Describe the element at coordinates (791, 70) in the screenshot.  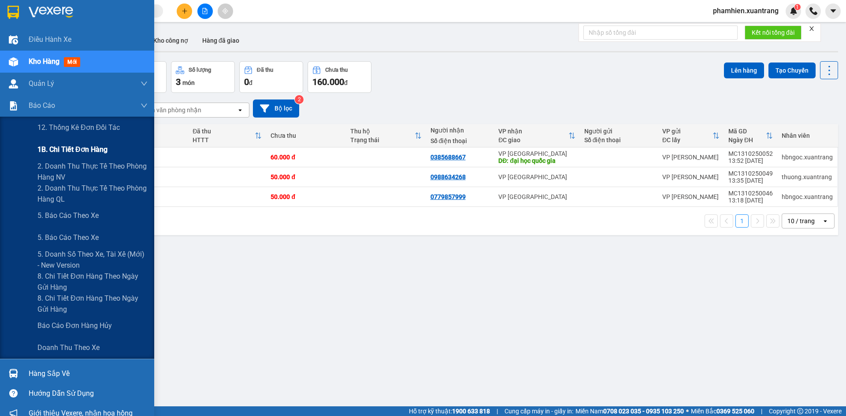
I see `button: Tạo Chuyến` at that location.